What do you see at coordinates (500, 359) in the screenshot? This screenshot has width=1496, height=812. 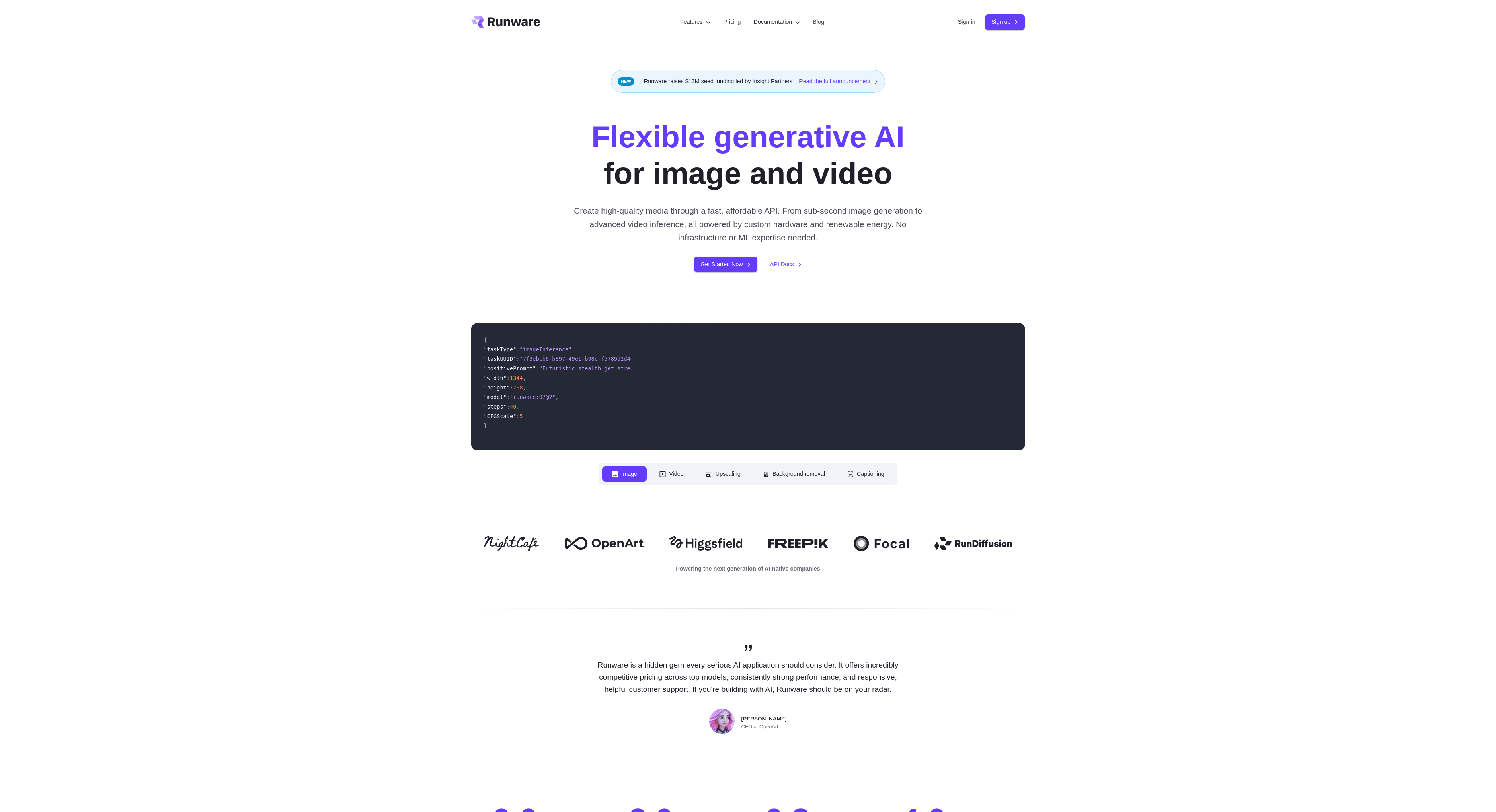 I see `span: "taskUUID"` at bounding box center [500, 359].